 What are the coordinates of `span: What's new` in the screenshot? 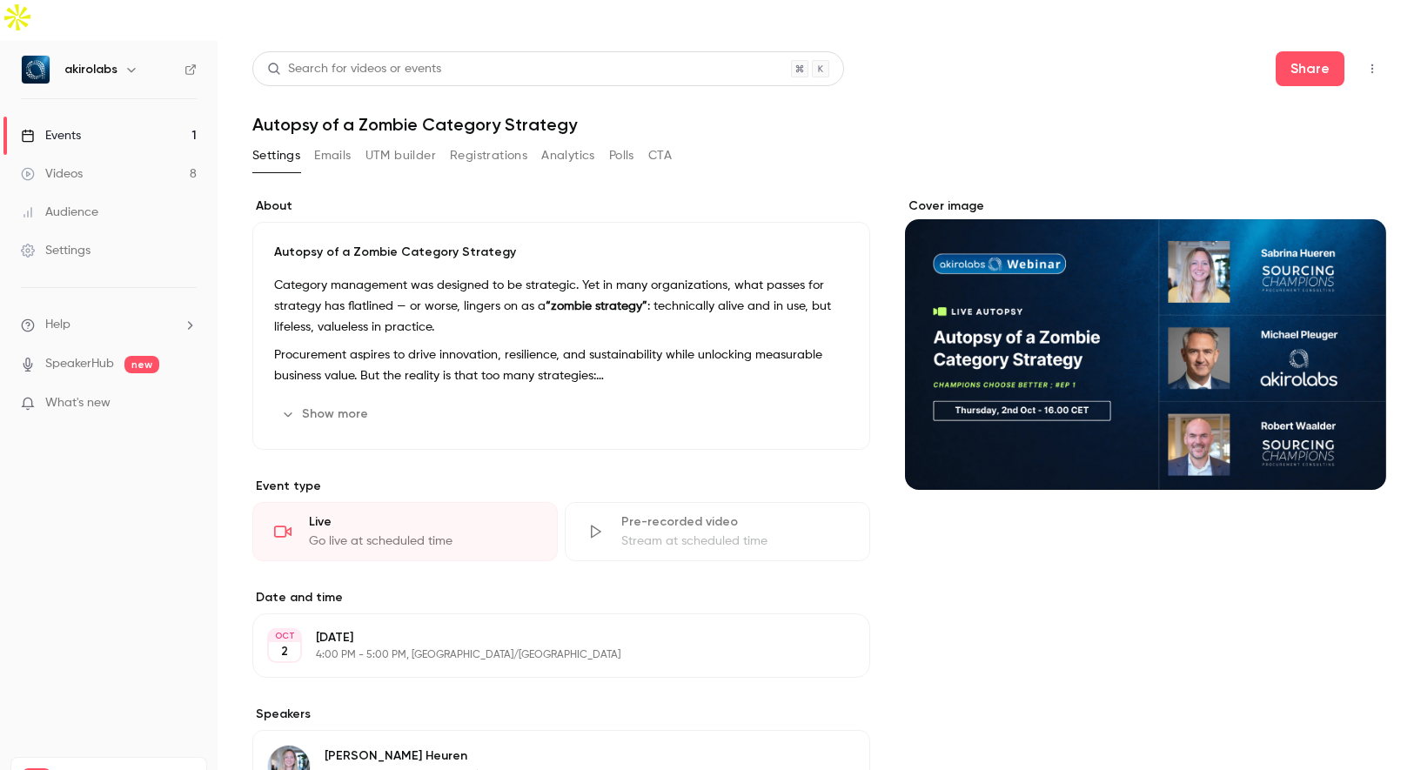 It's located at (77, 403).